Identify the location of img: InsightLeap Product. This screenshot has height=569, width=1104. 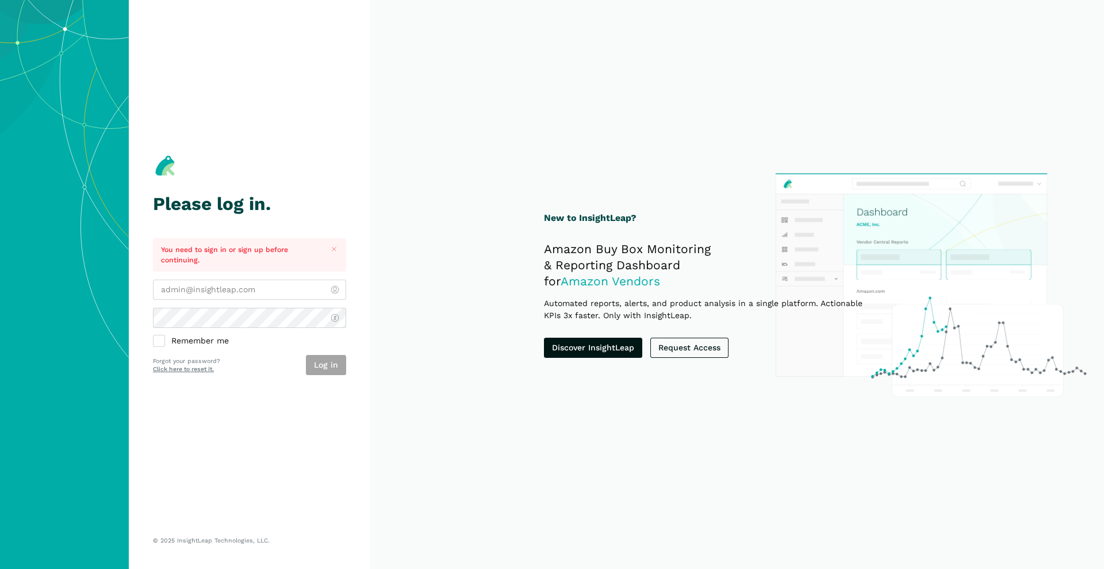
(930, 285).